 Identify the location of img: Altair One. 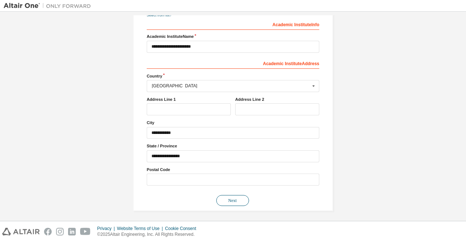
(49, 6).